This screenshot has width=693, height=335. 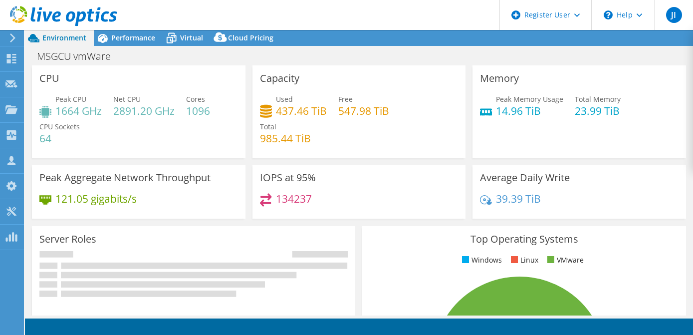 What do you see at coordinates (251, 37) in the screenshot?
I see `span: Cloud Pricing` at bounding box center [251, 37].